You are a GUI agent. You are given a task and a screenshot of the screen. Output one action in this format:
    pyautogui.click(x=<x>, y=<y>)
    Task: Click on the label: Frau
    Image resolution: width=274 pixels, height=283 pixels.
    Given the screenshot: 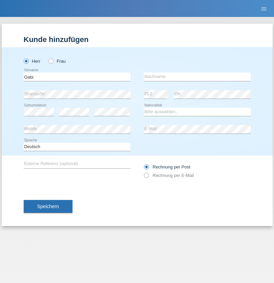 What is the action you would take?
    pyautogui.click(x=57, y=61)
    